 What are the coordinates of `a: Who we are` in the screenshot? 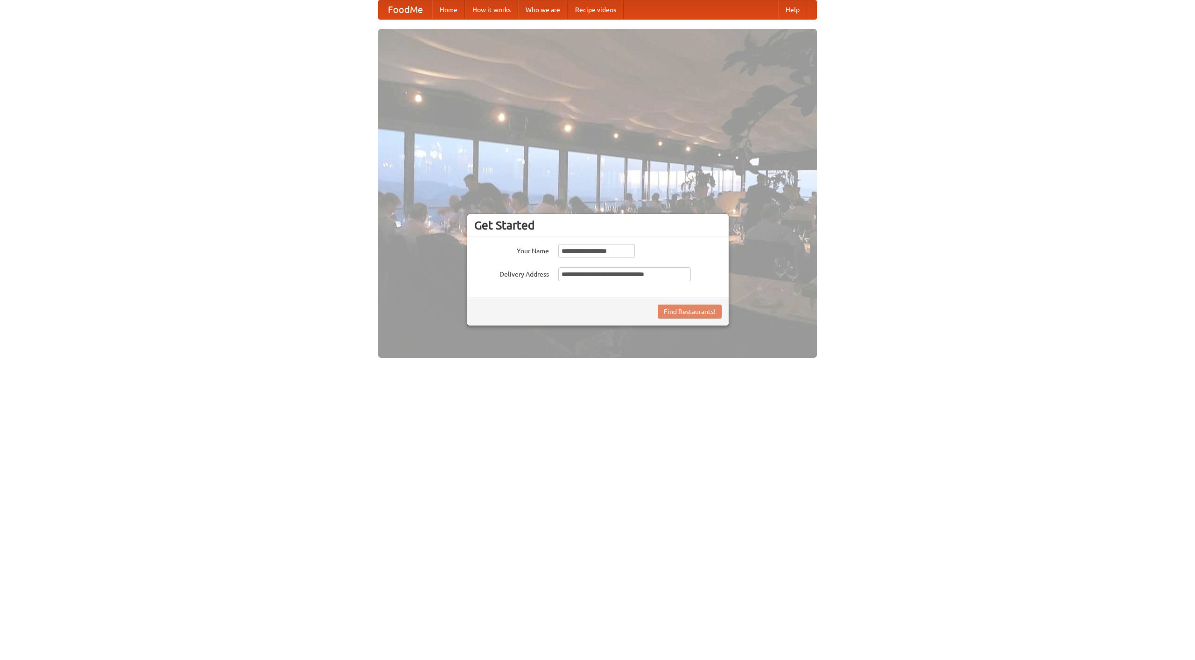 It's located at (543, 10).